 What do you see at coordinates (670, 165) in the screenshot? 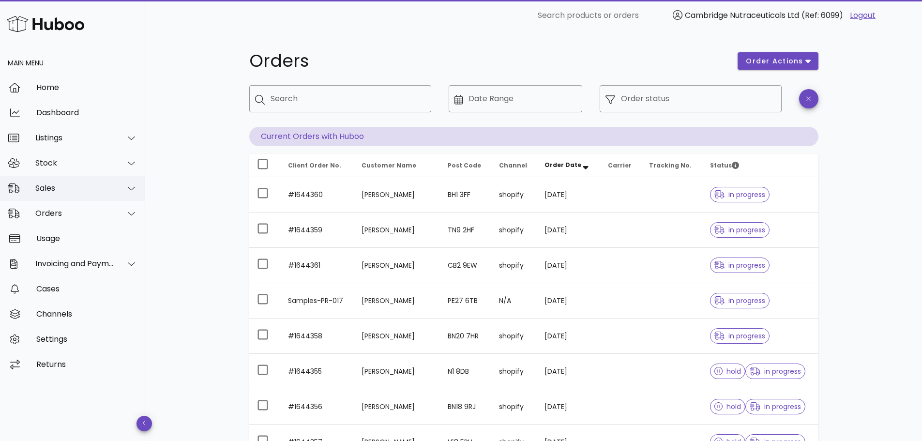
I see `span: Tracking No.` at bounding box center [670, 165].